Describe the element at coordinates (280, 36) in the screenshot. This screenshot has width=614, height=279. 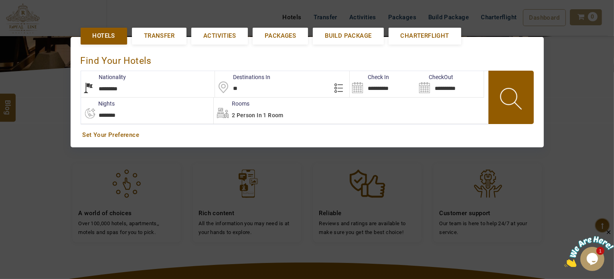
I see `span: Packages` at that location.